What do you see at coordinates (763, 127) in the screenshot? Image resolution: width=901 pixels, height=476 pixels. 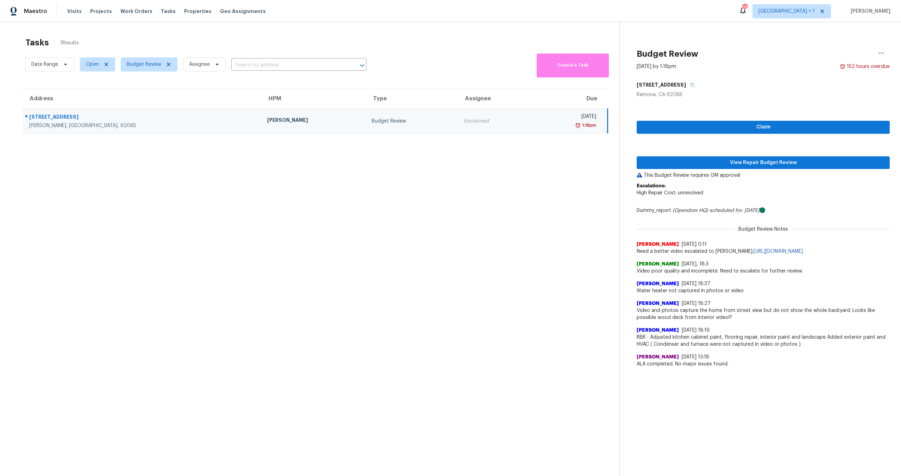 I see `button: Claim` at bounding box center [763, 127].